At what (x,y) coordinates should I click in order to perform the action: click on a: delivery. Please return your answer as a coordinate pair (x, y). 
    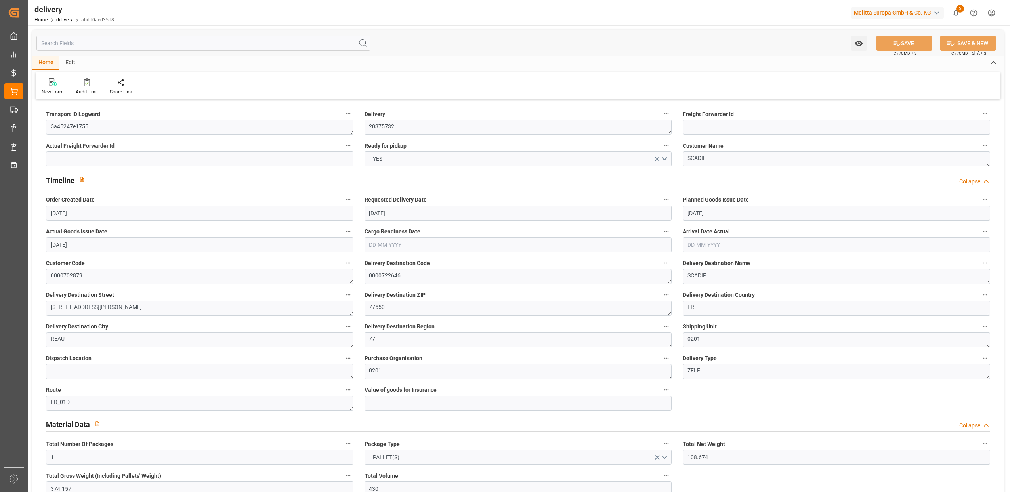
    Looking at the image, I should click on (64, 20).